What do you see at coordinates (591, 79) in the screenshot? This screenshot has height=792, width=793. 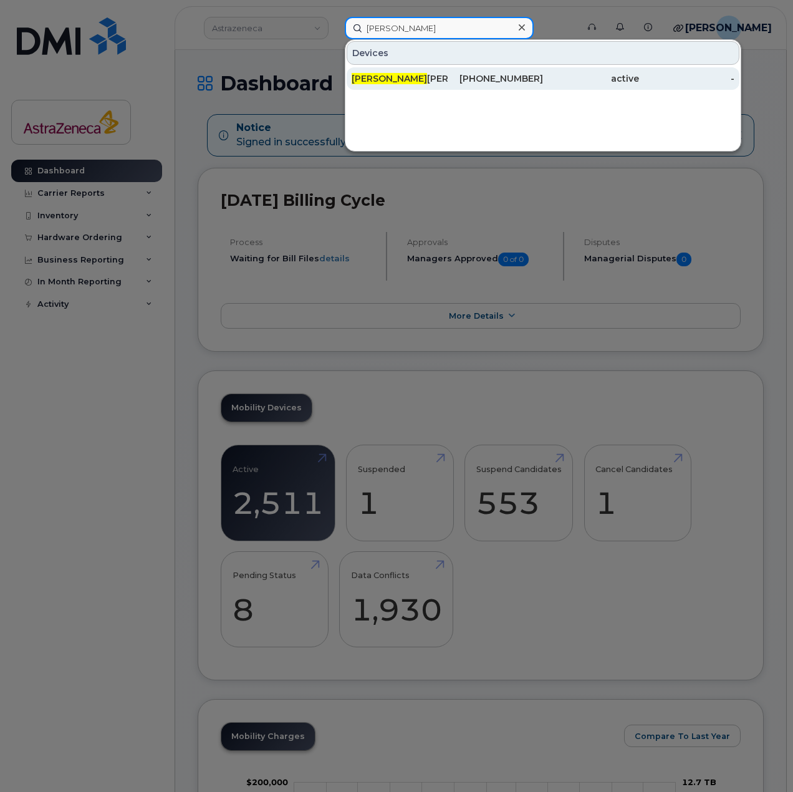 I see `div: active` at bounding box center [591, 79].